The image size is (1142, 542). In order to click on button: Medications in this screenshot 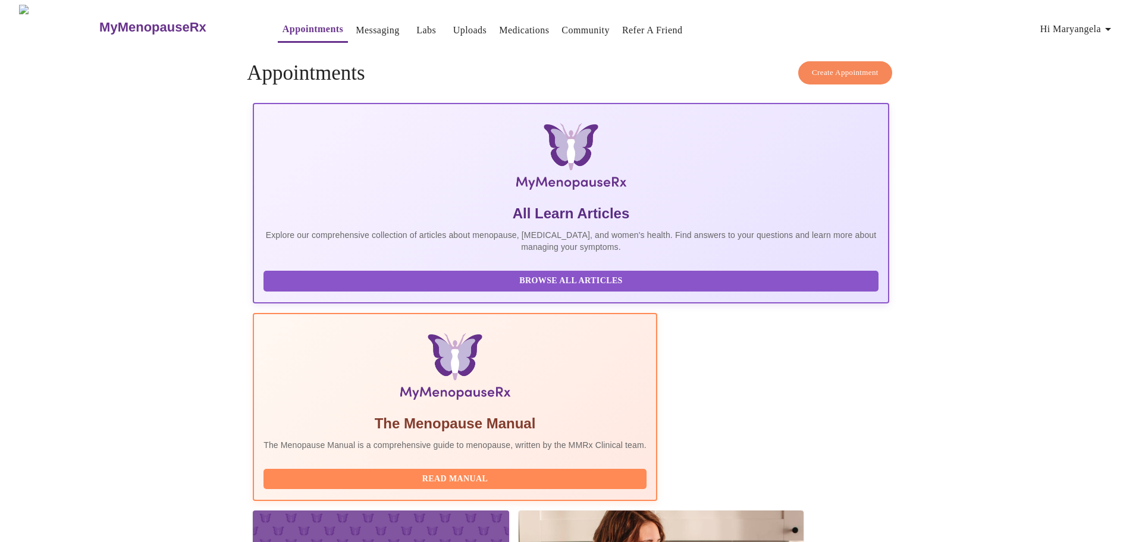, I will do `click(524, 30)`.